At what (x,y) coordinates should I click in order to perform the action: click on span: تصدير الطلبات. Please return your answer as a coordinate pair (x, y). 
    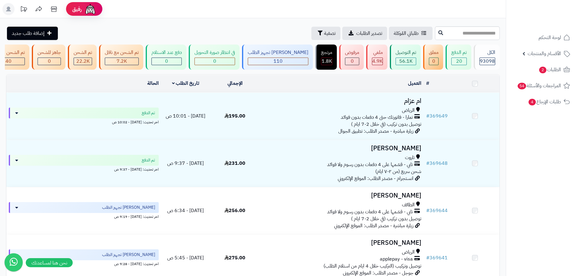
    Looking at the image, I should click on (369, 33).